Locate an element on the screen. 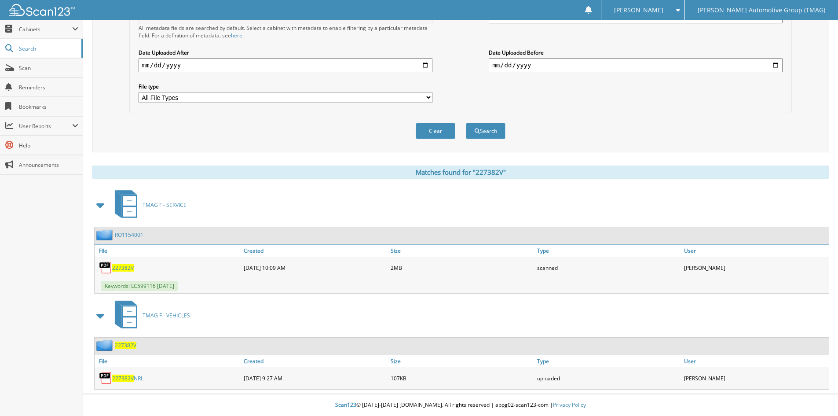 The image size is (838, 416). span: Bookmarks is located at coordinates (48, 106).